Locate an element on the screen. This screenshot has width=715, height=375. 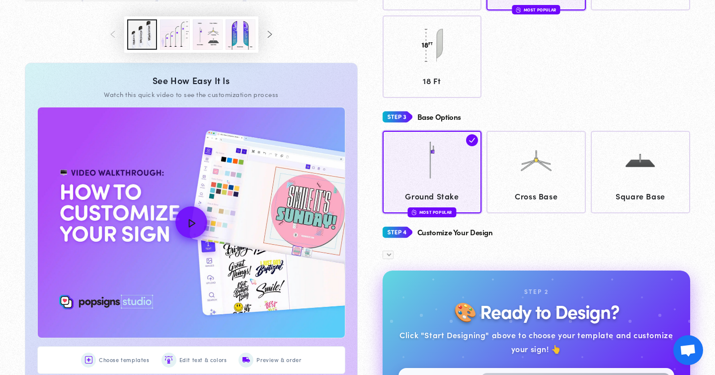
img: Ground Stake is located at coordinates (432, 160).